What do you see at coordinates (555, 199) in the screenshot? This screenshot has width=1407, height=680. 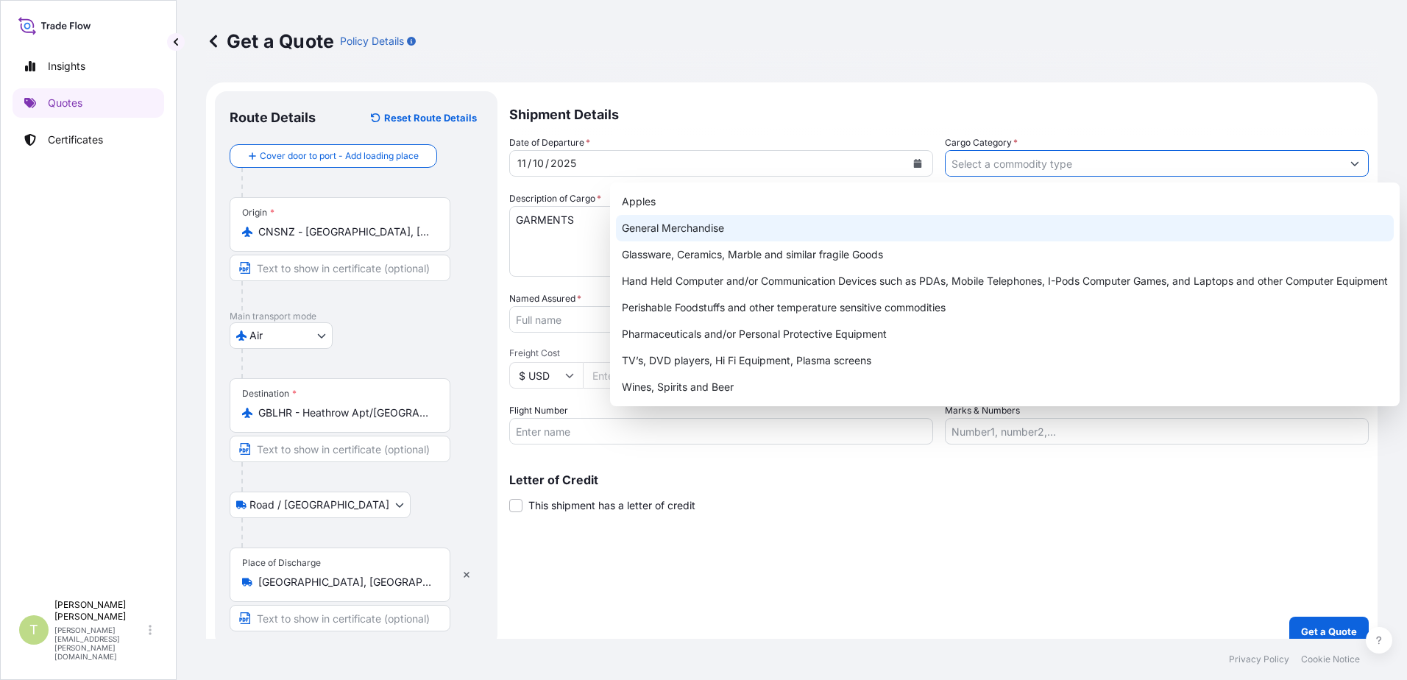 I see `label: Description of Cargo` at bounding box center [555, 199].